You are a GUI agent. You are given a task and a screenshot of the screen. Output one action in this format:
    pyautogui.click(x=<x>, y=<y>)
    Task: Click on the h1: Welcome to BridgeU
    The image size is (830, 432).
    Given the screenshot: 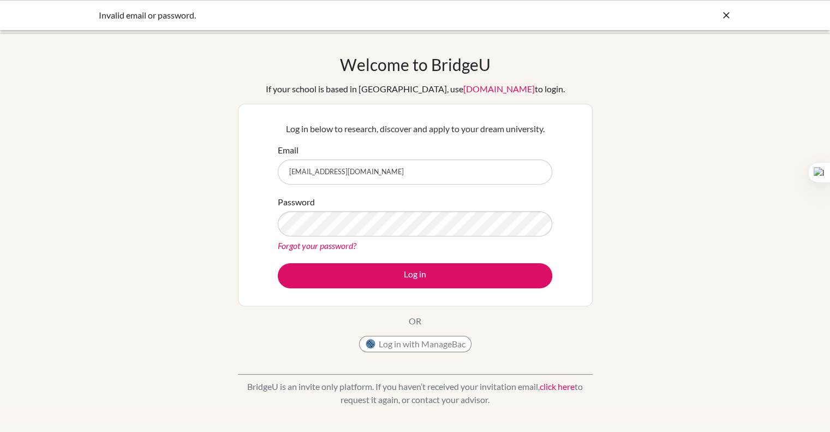 What is the action you would take?
    pyautogui.click(x=415, y=64)
    